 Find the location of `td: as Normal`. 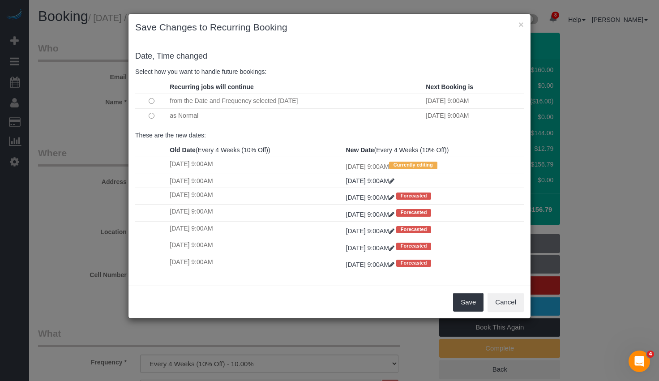

td: as Normal is located at coordinates (295, 115).